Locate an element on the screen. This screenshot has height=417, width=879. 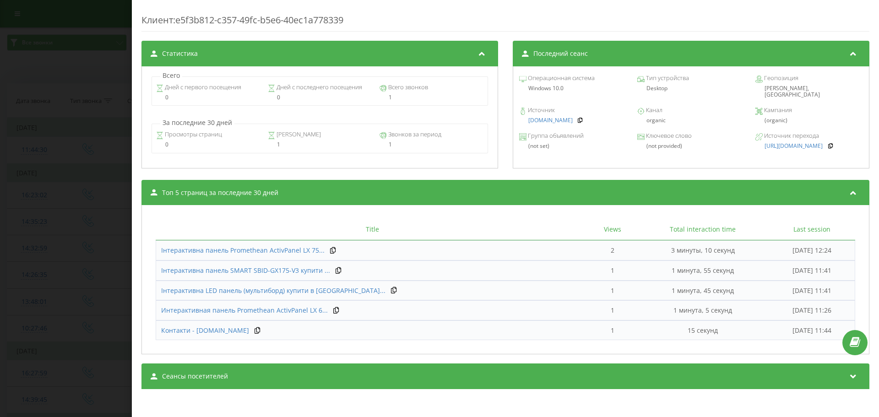
span: Тип устройства is located at coordinates (667, 78).